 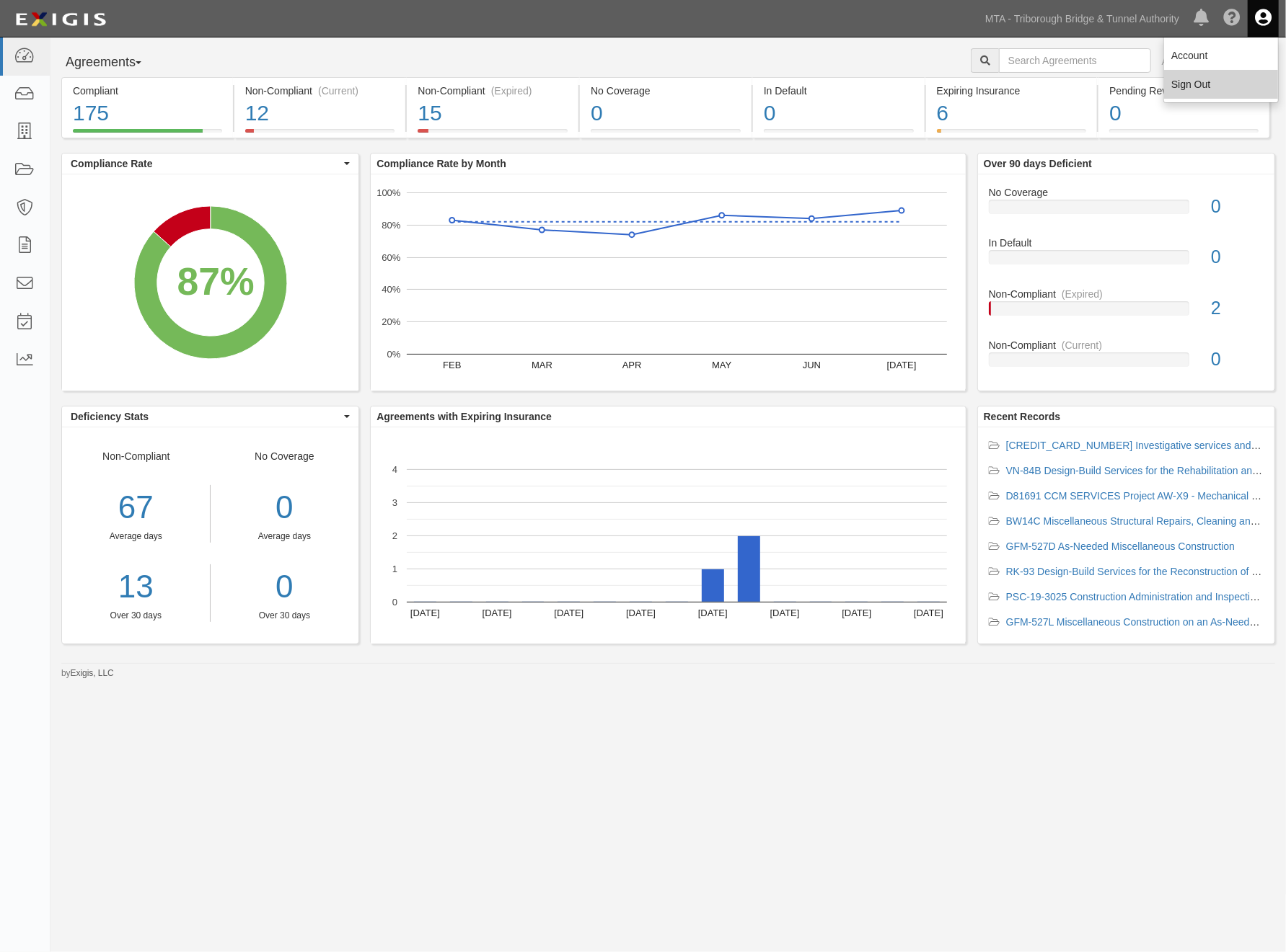 What do you see at coordinates (136, 587) in the screenshot?
I see `div: 13` at bounding box center [136, 587].